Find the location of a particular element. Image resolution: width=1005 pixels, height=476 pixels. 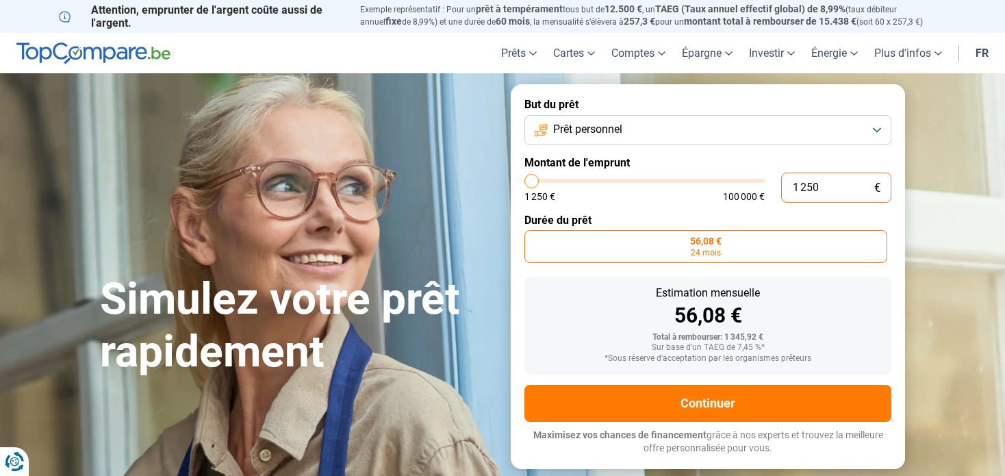

a: Prêts is located at coordinates (519, 53).